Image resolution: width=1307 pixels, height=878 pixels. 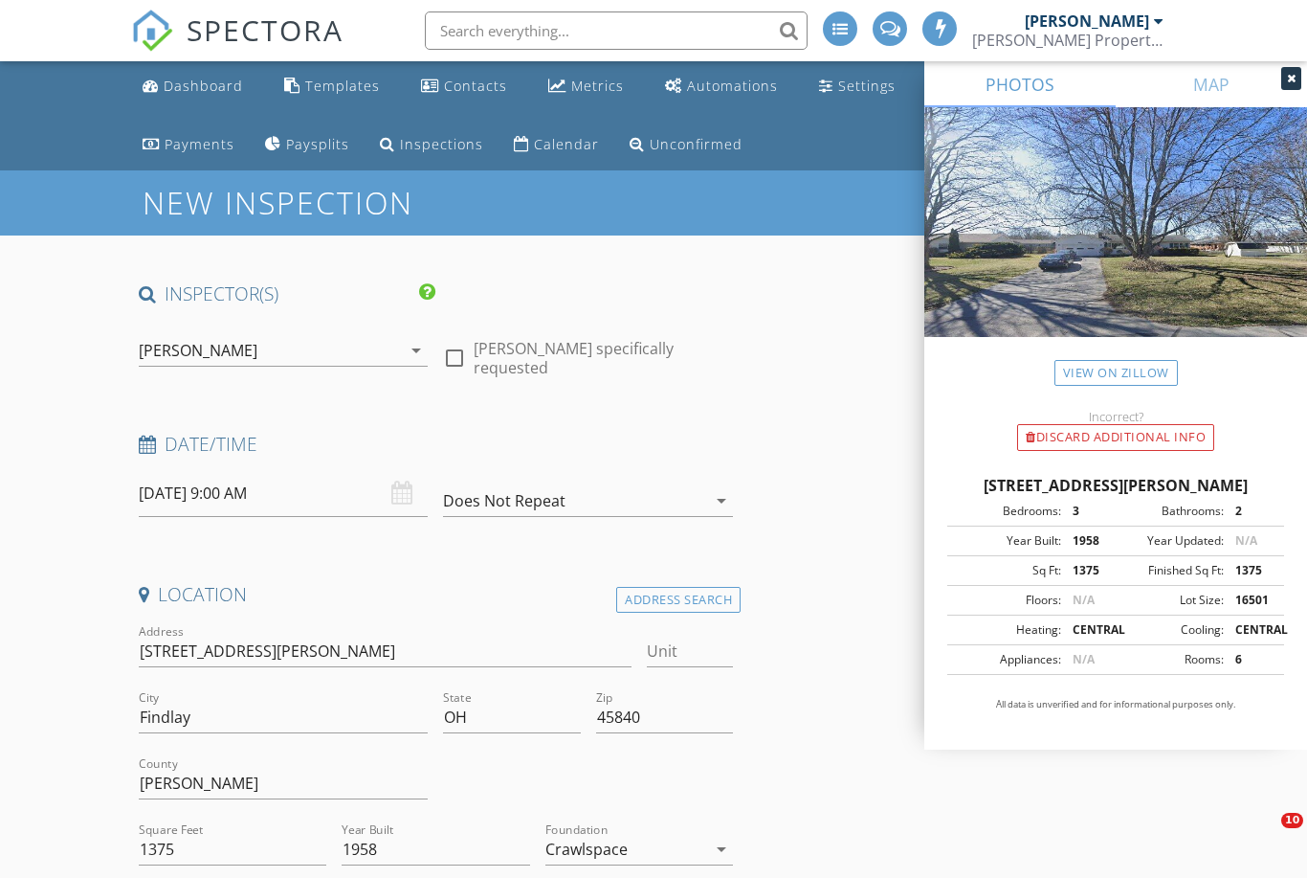 I want to click on a: MAP, so click(x=1212, y=84).